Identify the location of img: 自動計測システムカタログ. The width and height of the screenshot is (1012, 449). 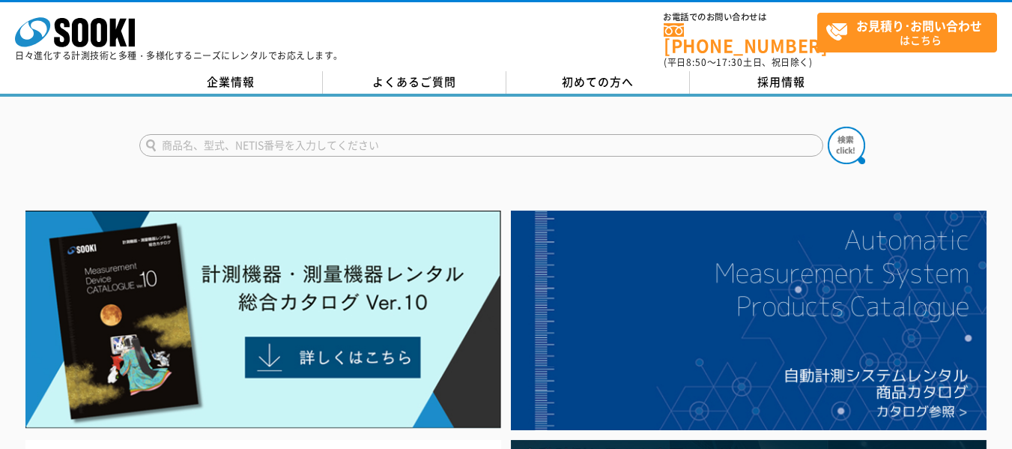
(748, 320).